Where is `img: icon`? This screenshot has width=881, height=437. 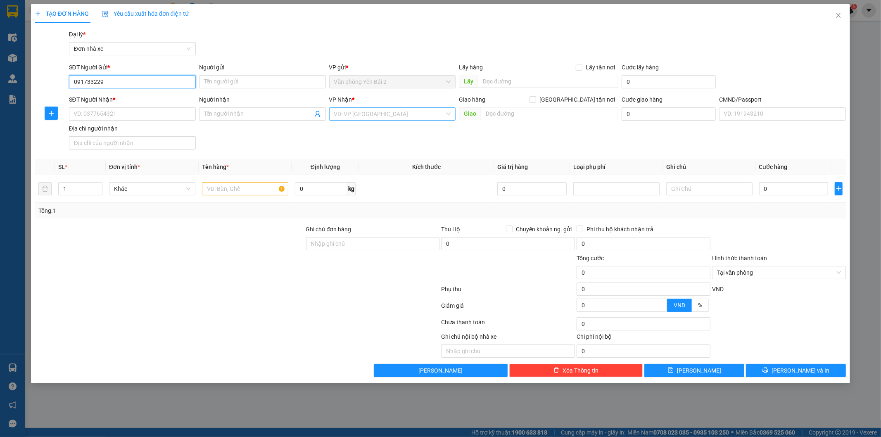 img: icon is located at coordinates (105, 14).